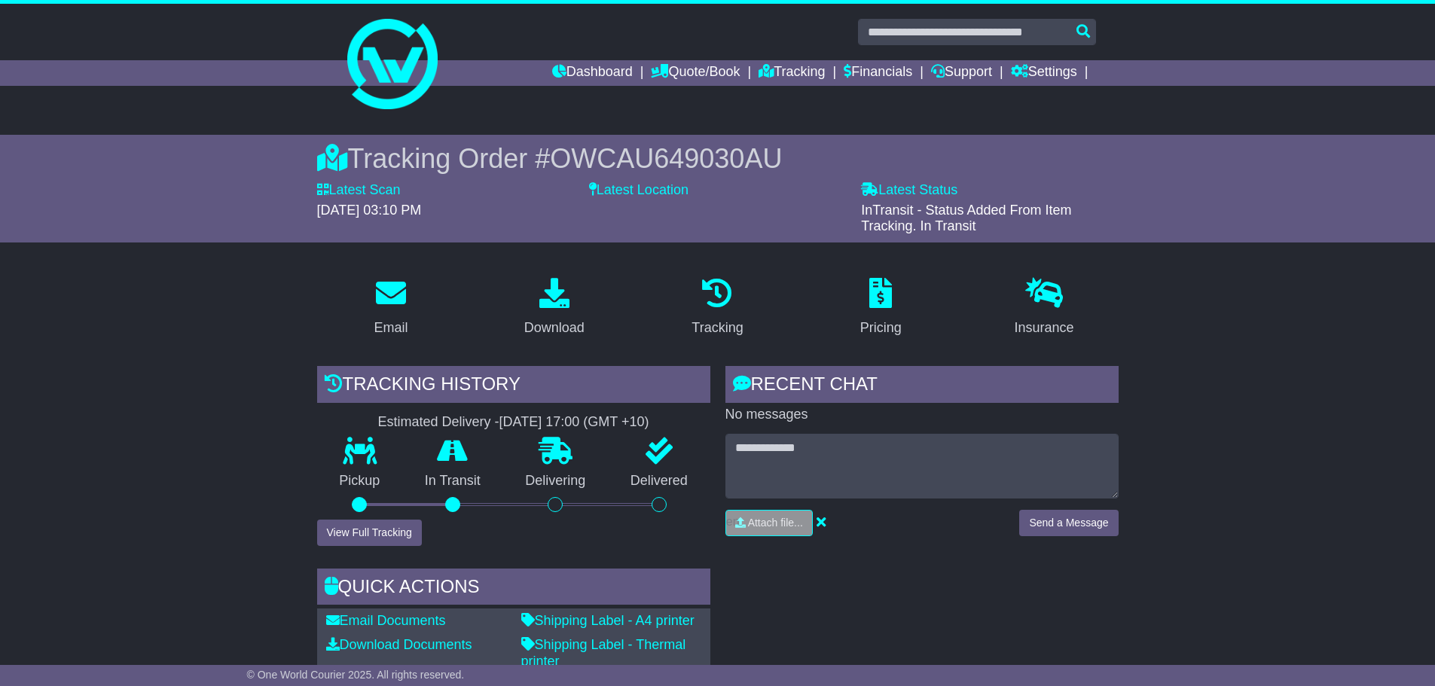  What do you see at coordinates (453, 481) in the screenshot?
I see `p: In Transit` at bounding box center [453, 481].